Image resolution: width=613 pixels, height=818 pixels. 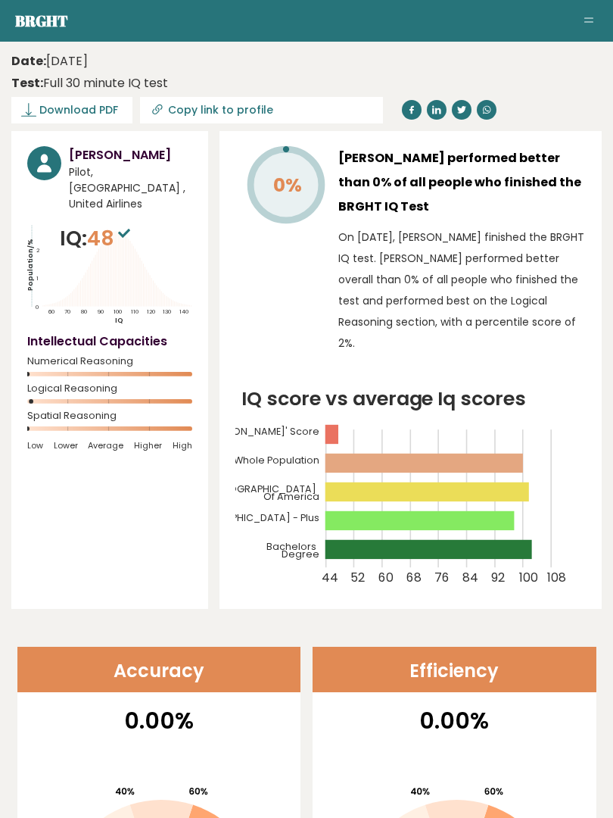 I want to click on span: Download PDF, so click(x=79, y=110).